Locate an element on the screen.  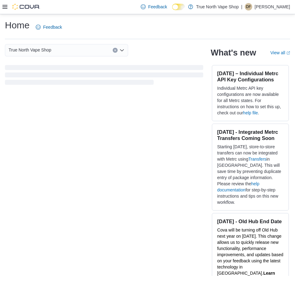
a: help documentation is located at coordinates (238, 187).